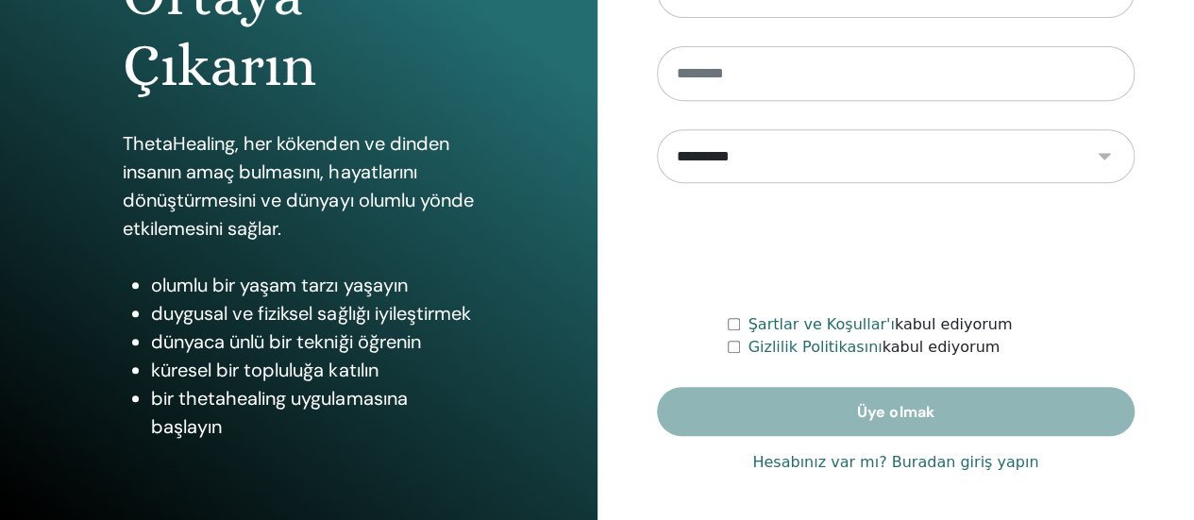 The image size is (1194, 520). What do you see at coordinates (285, 342) in the screenshot?
I see `font: dünyaca ünlü bir tekniği öğrenin` at bounding box center [285, 342].